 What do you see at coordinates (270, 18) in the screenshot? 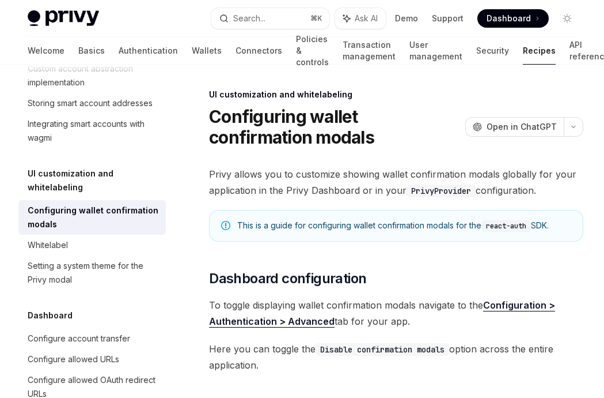
I see `button: Search...⌘K` at bounding box center [270, 18].